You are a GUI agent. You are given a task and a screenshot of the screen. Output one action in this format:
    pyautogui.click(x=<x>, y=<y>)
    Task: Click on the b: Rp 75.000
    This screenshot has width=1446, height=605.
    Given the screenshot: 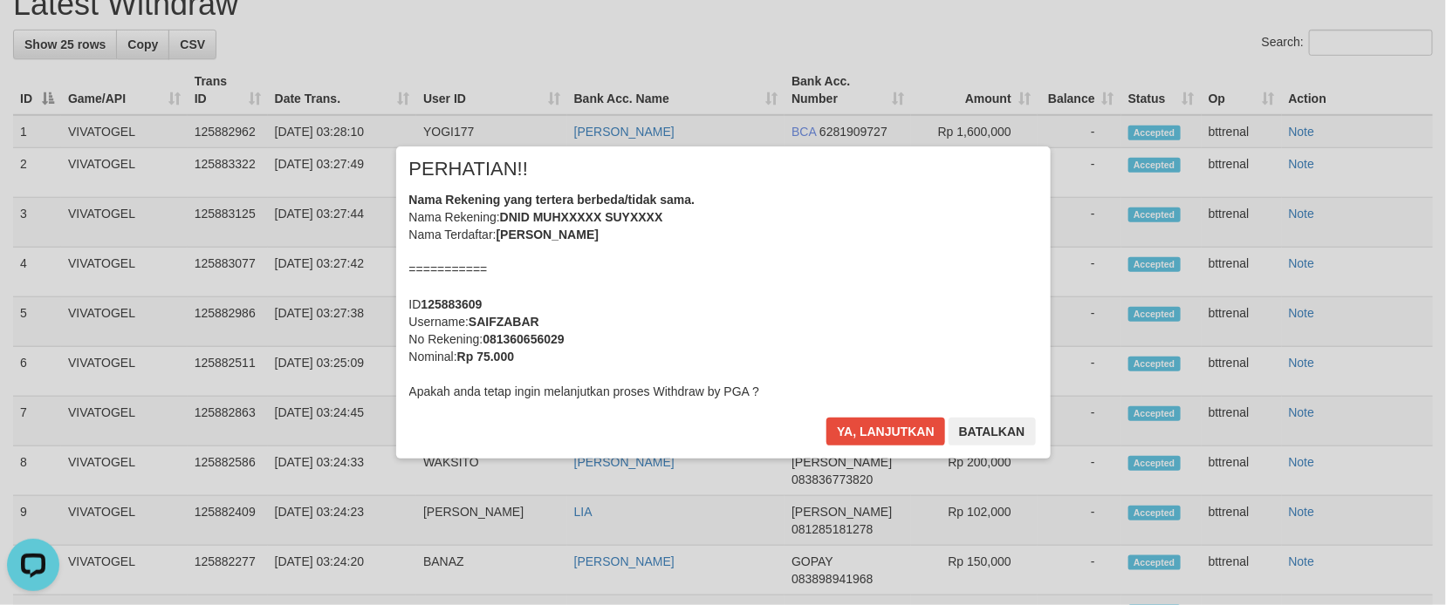 What is the action you would take?
    pyautogui.click(x=485, y=357)
    